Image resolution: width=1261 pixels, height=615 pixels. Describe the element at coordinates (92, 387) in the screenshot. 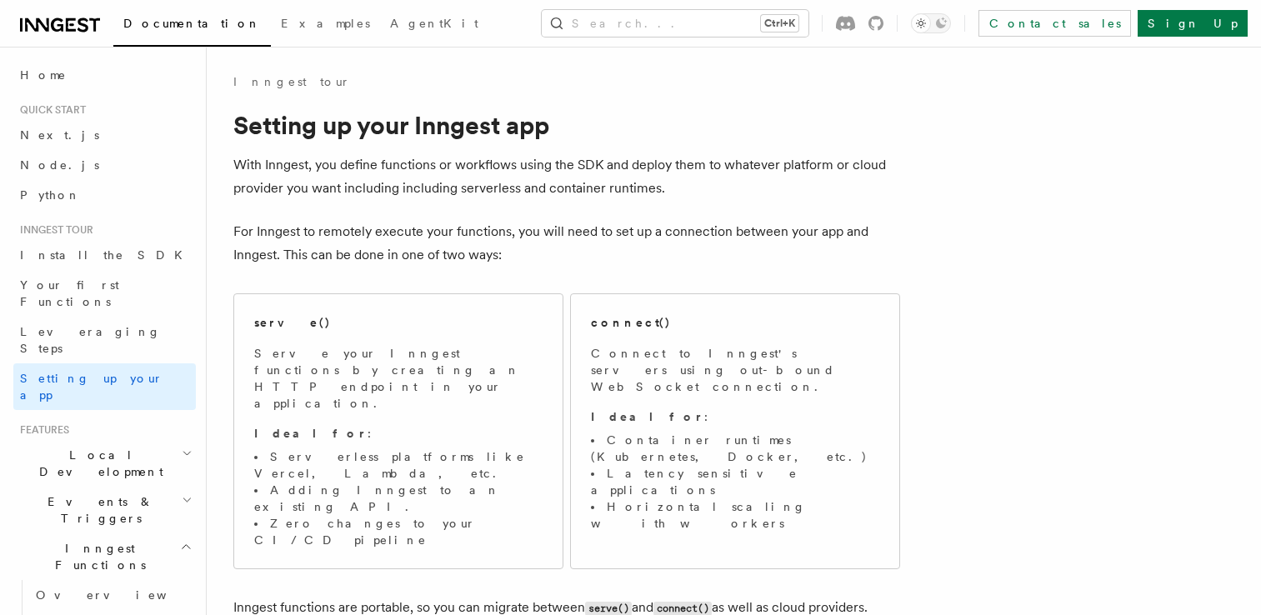

I see `span: Setting up your app` at that location.